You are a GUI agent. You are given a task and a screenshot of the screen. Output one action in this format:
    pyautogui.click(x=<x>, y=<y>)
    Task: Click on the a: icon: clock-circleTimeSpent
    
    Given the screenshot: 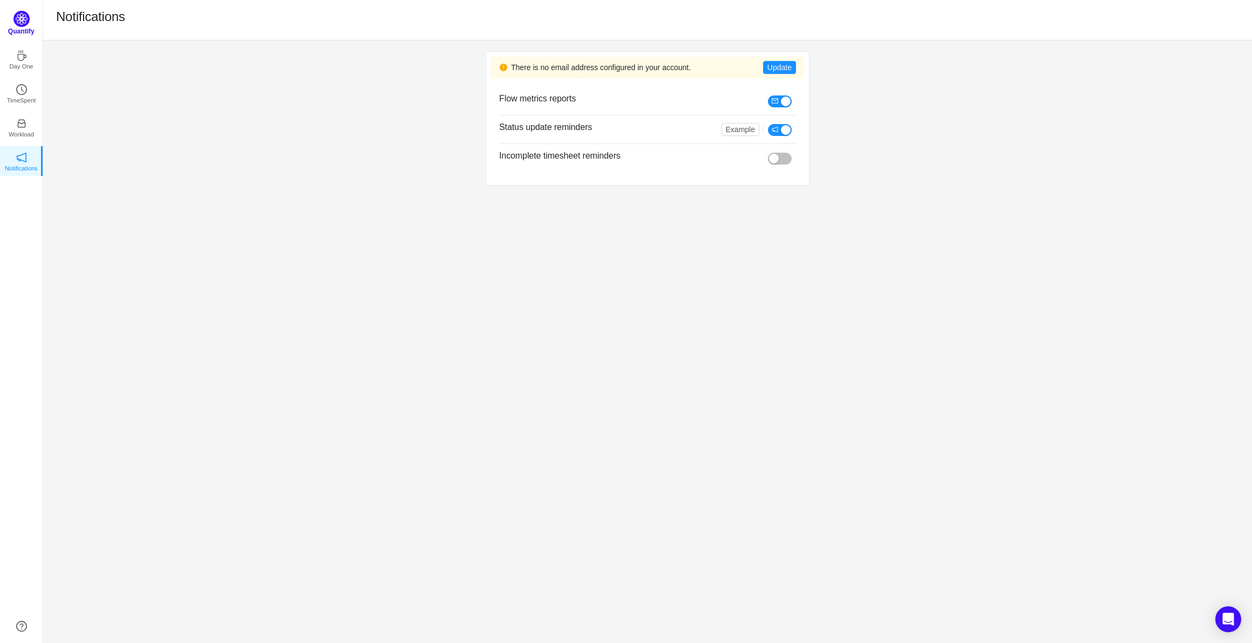 What is the action you would take?
    pyautogui.click(x=22, y=93)
    